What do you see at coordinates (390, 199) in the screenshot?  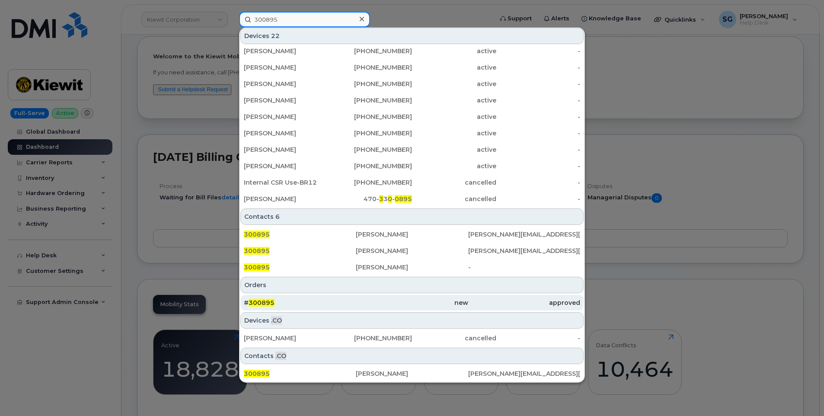 I see `span: 0` at bounding box center [390, 199].